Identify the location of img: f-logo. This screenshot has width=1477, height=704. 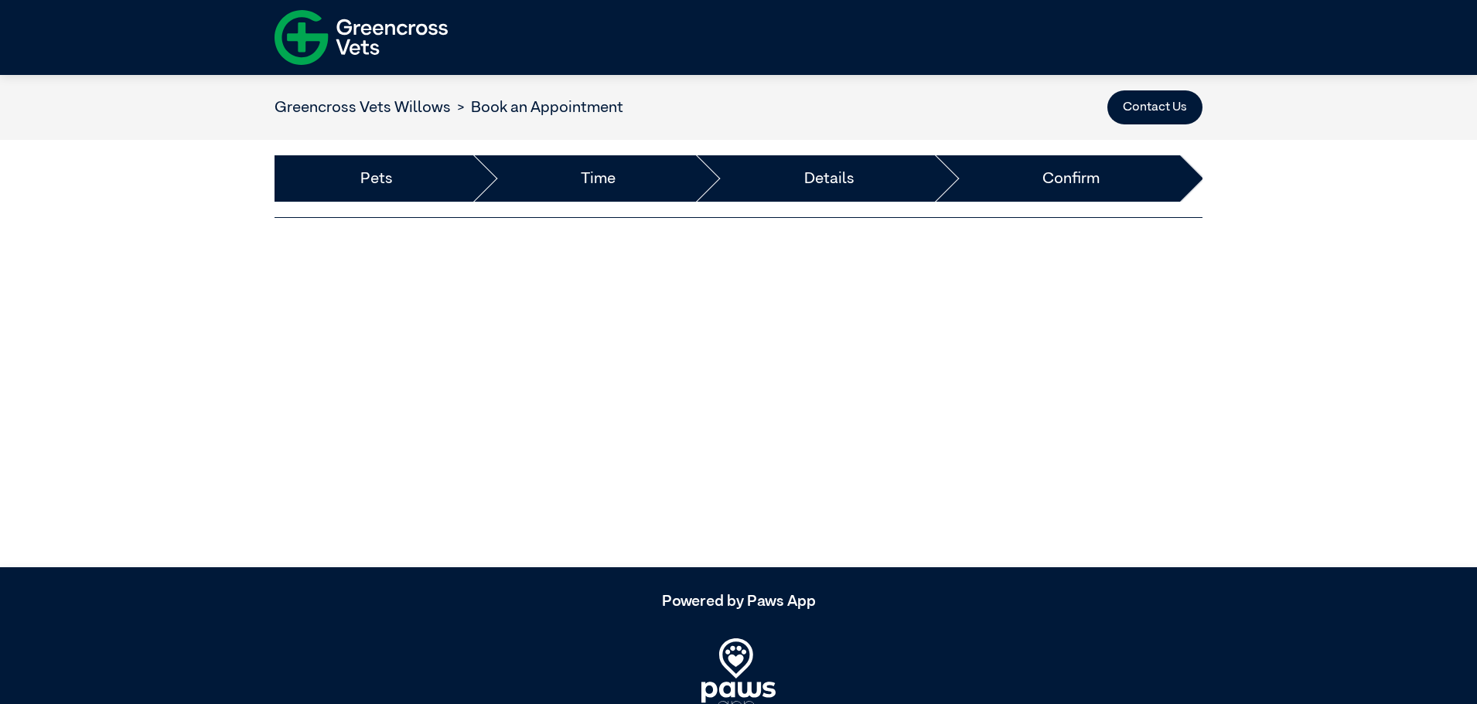
(361, 37).